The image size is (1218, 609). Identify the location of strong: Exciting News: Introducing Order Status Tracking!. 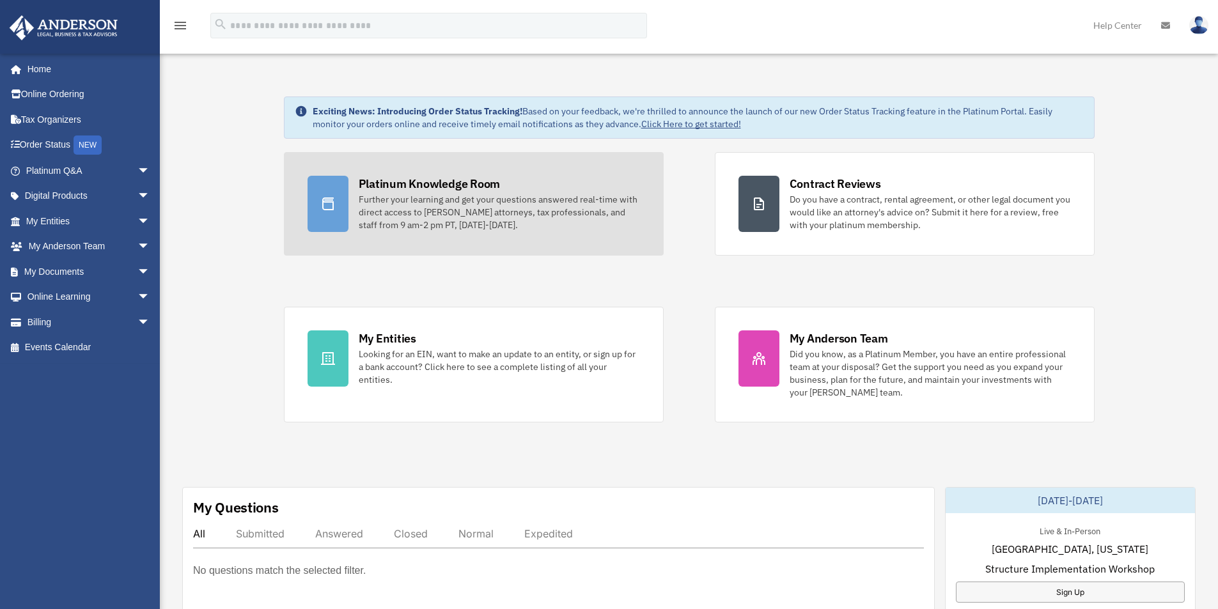
(418, 111).